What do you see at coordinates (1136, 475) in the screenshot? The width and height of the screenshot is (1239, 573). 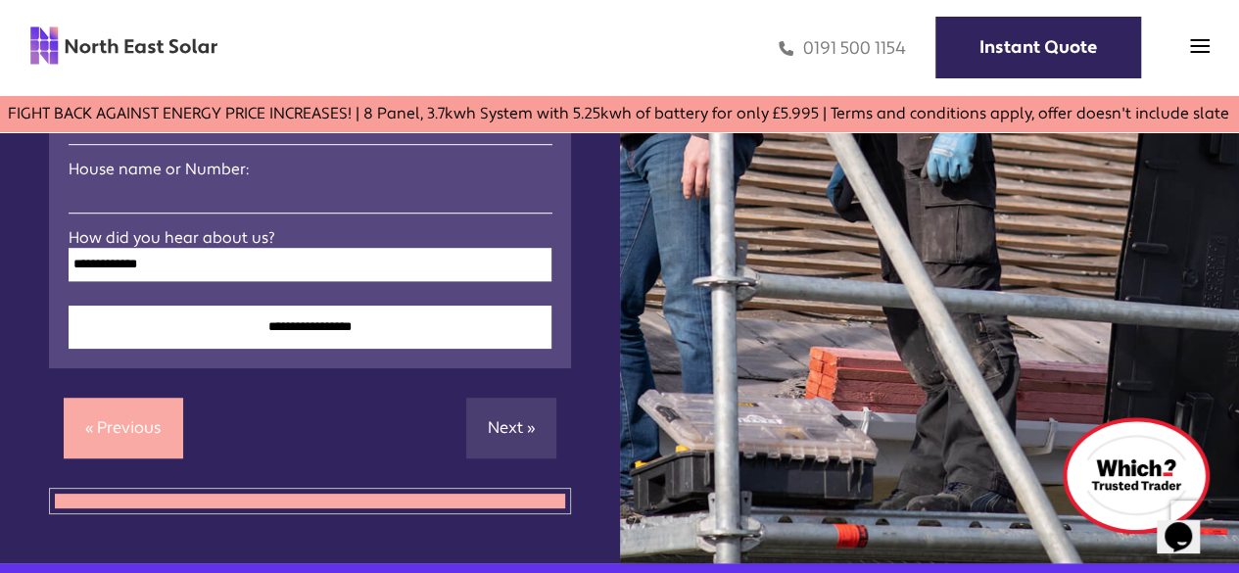 I see `img: which logo` at bounding box center [1136, 475].